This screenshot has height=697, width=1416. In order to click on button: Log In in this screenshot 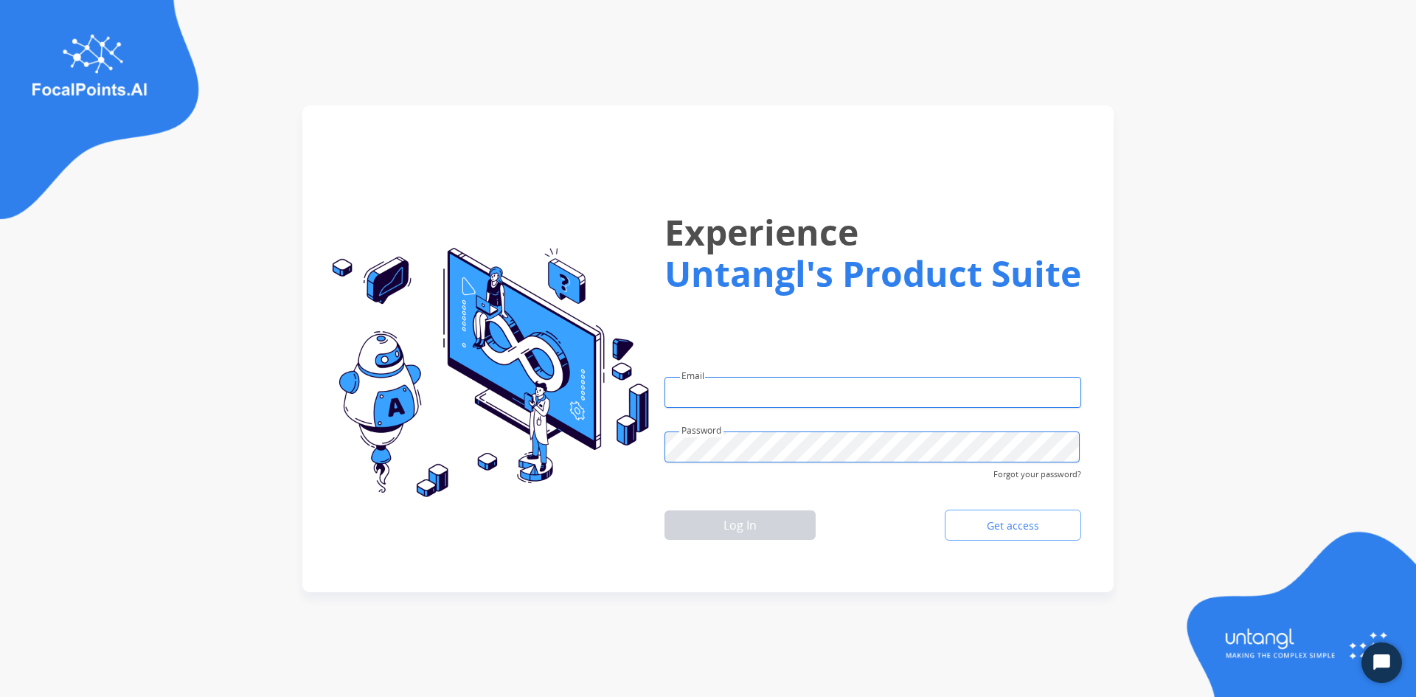, I will do `click(739, 525)`.